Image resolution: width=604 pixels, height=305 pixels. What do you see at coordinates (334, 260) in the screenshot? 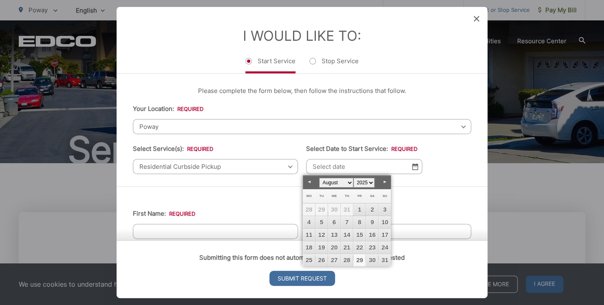
I see `a: 27` at bounding box center [334, 260].